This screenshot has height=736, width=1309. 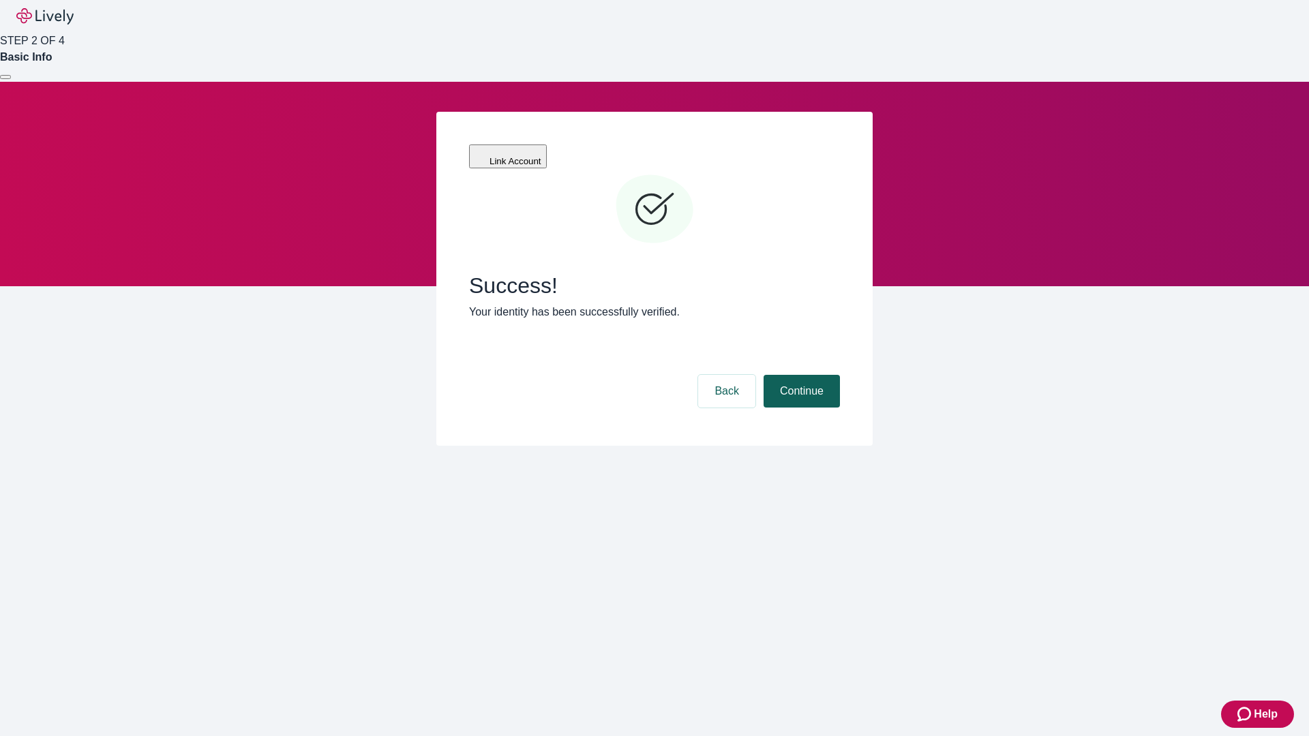 I want to click on svg: Zendesk support icon, so click(x=1245, y=714).